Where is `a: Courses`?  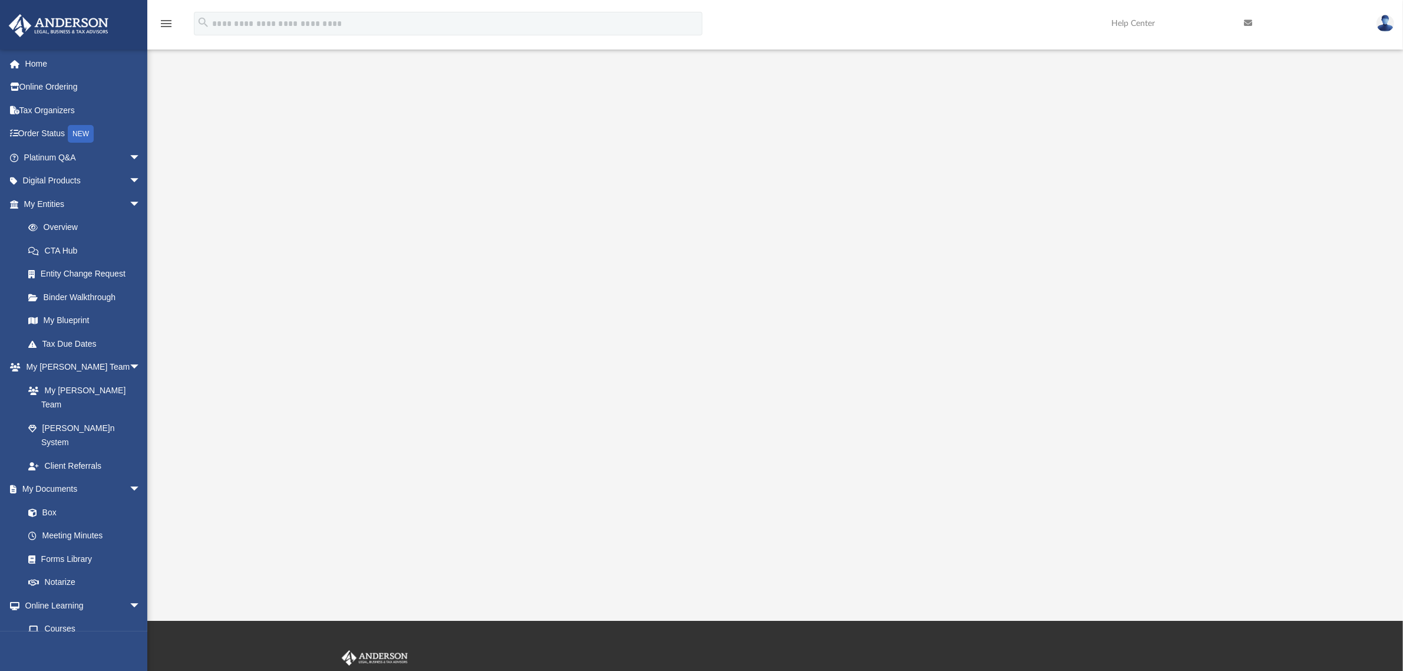 a: Courses is located at coordinates (84, 629).